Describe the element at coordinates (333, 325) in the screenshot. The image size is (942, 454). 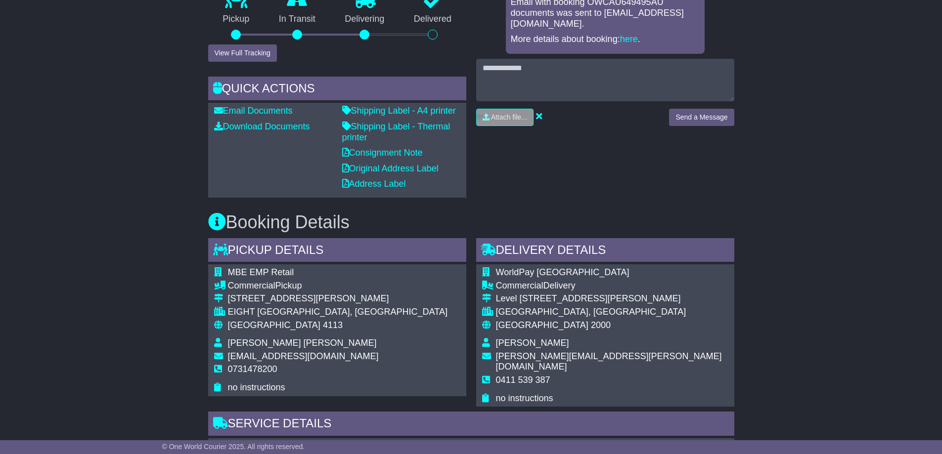
I see `span: 4113` at that location.